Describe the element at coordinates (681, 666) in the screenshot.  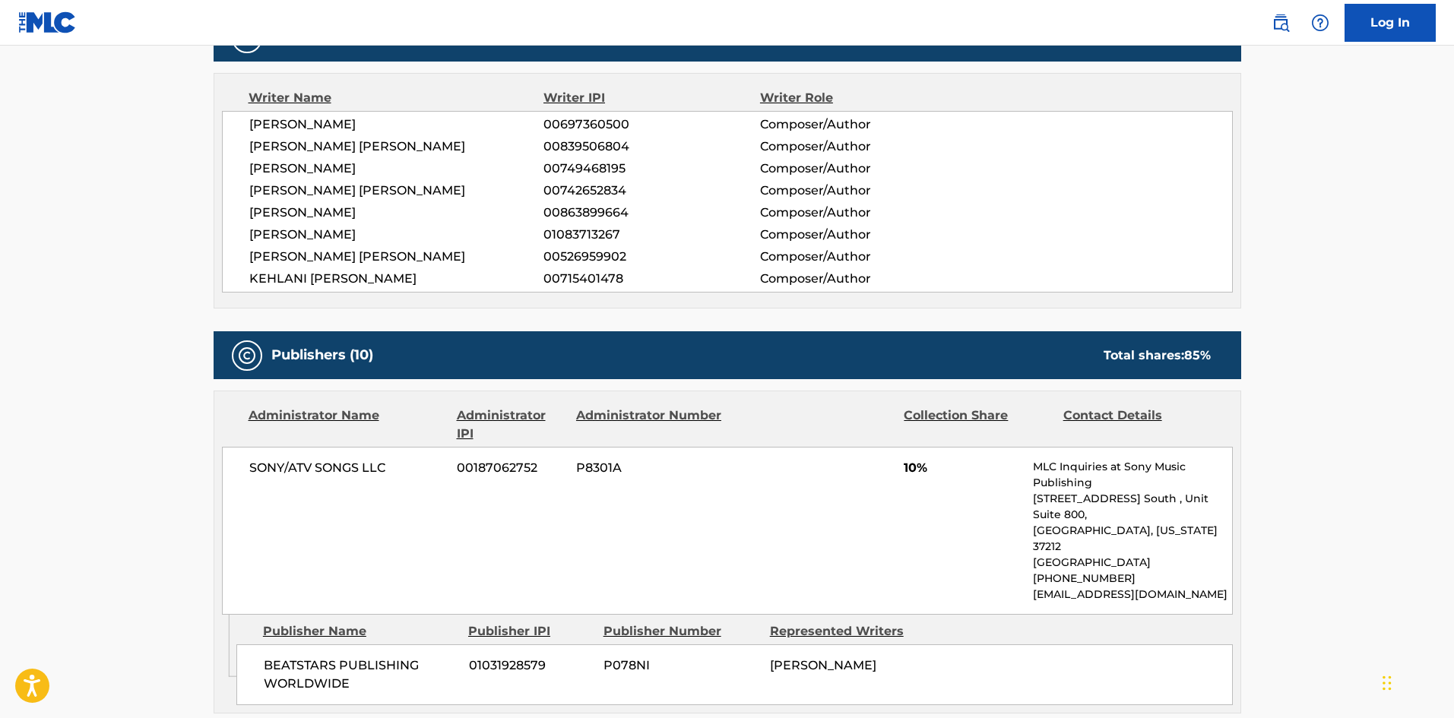
I see `span: P078NI` at that location.